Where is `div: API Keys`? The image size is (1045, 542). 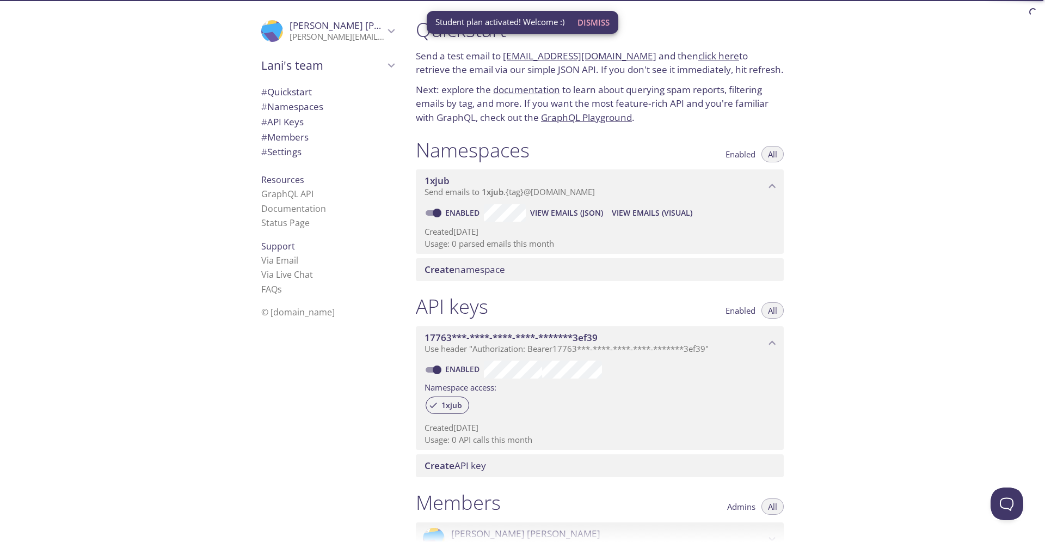
div: API Keys is located at coordinates (328, 122).